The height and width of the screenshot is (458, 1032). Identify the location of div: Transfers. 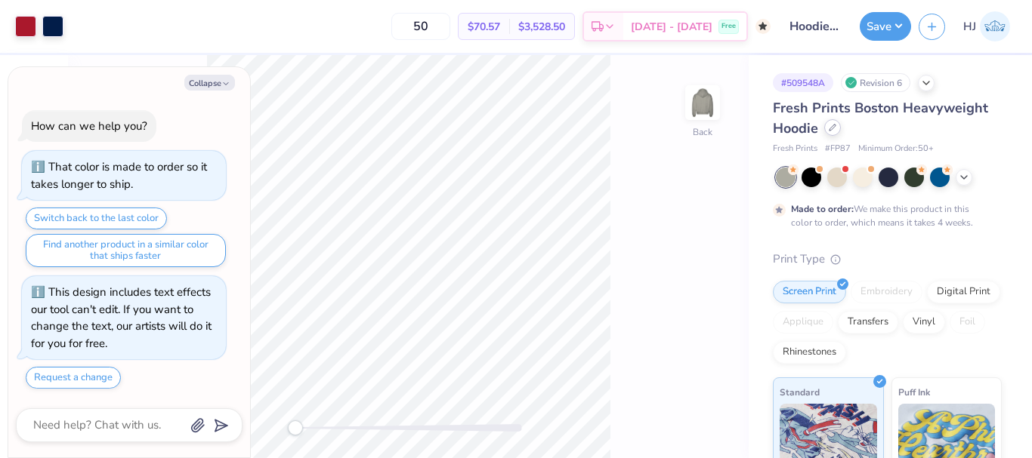
(868, 322).